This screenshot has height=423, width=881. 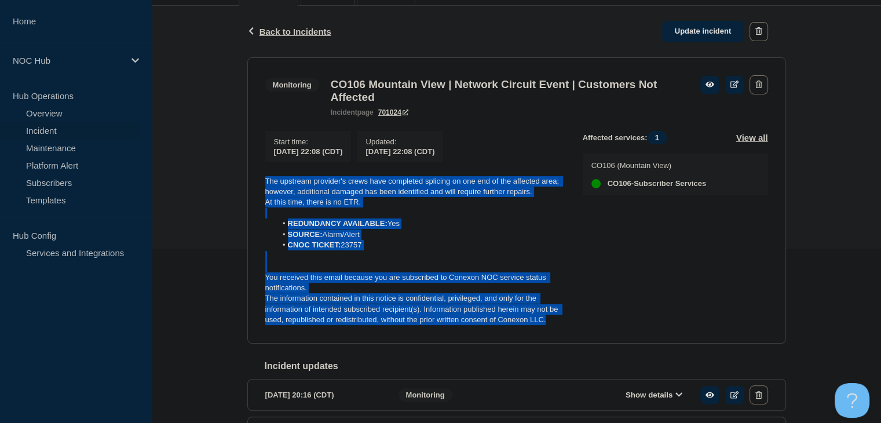 I want to click on span: 1, so click(x=657, y=137).